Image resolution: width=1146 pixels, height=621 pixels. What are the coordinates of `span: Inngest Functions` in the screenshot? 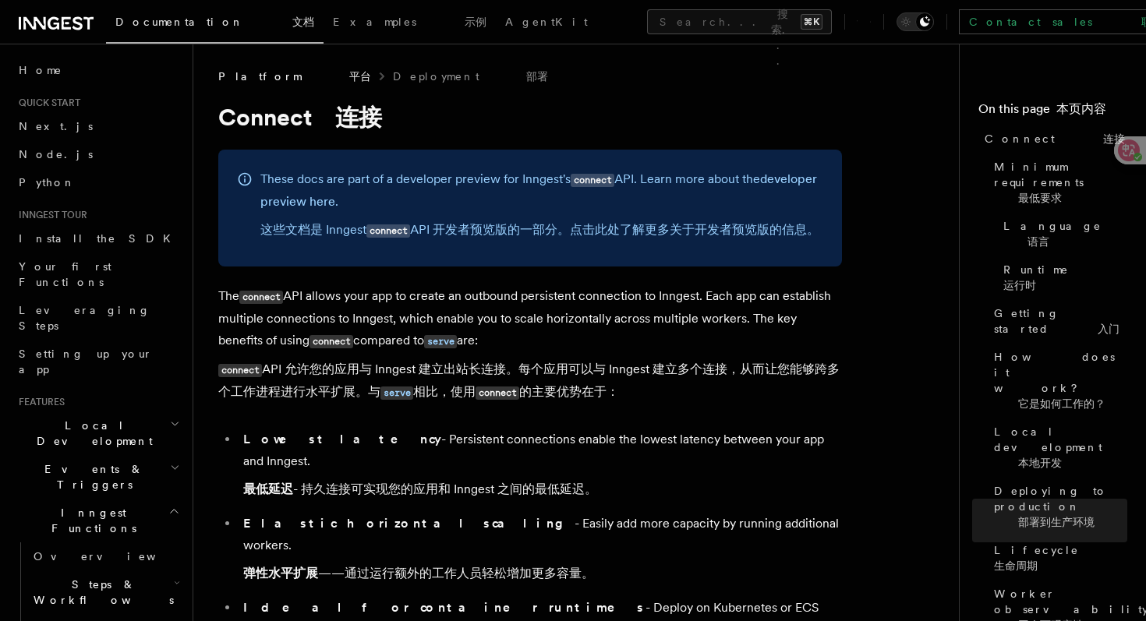 It's located at (90, 521).